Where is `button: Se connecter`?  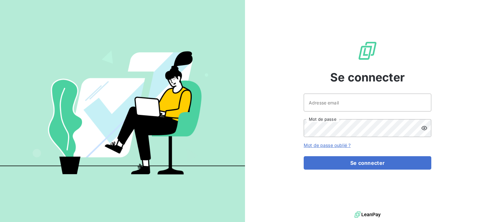 button: Se connecter is located at coordinates (368, 163).